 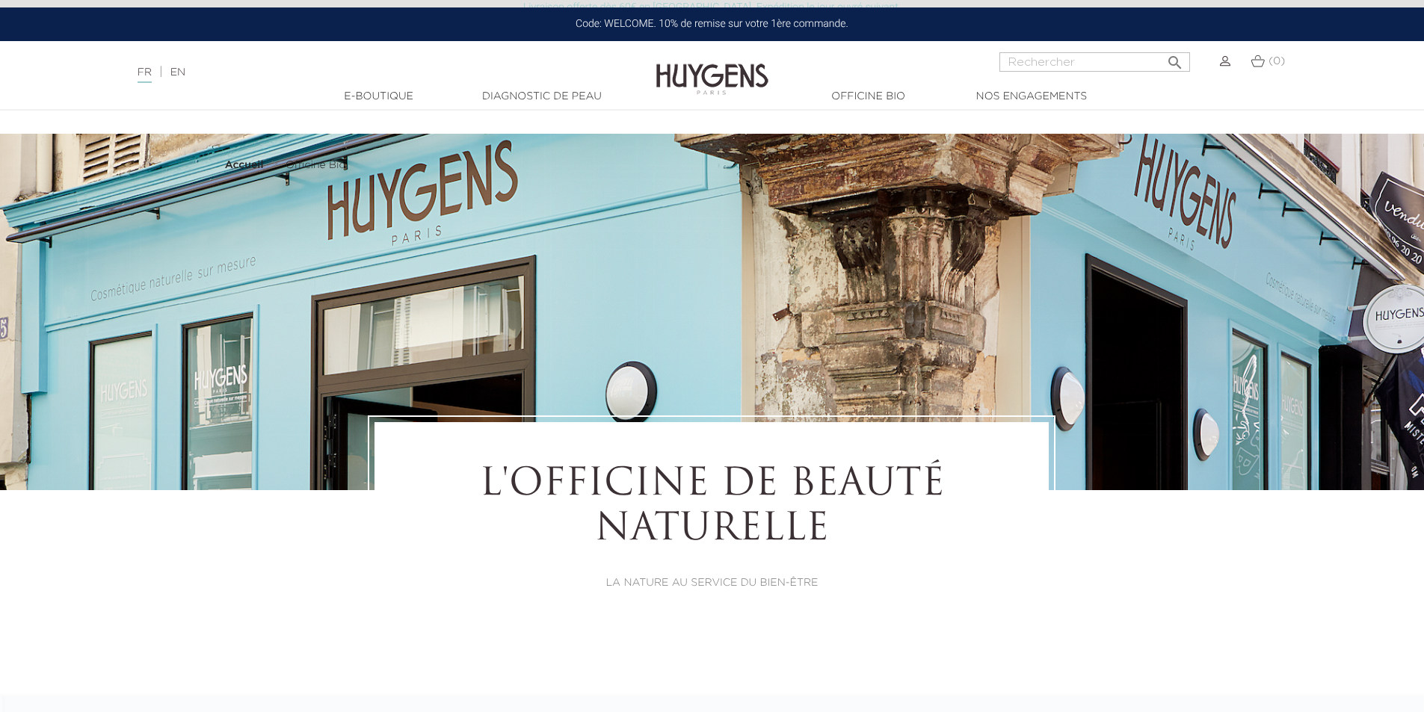 I want to click on a: Accueil, so click(x=246, y=165).